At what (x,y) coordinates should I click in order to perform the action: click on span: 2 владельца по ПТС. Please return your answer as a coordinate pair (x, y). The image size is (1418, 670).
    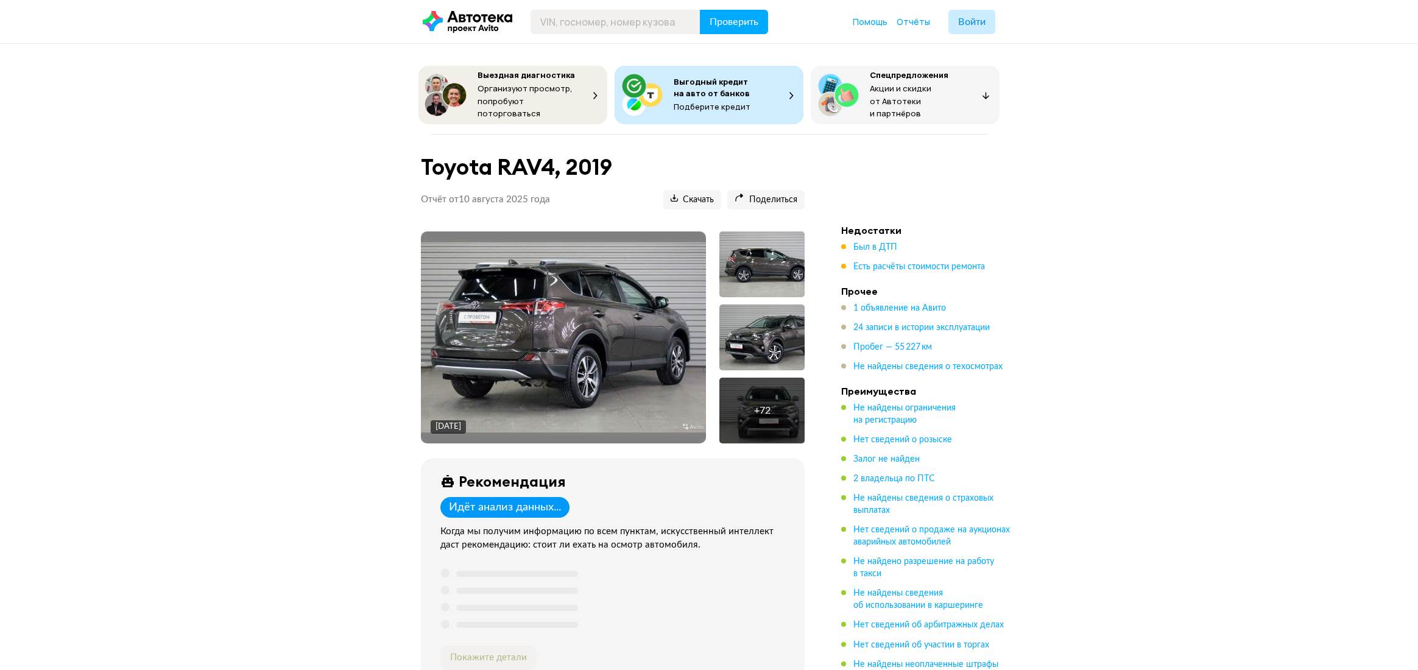
    Looking at the image, I should click on (894, 479).